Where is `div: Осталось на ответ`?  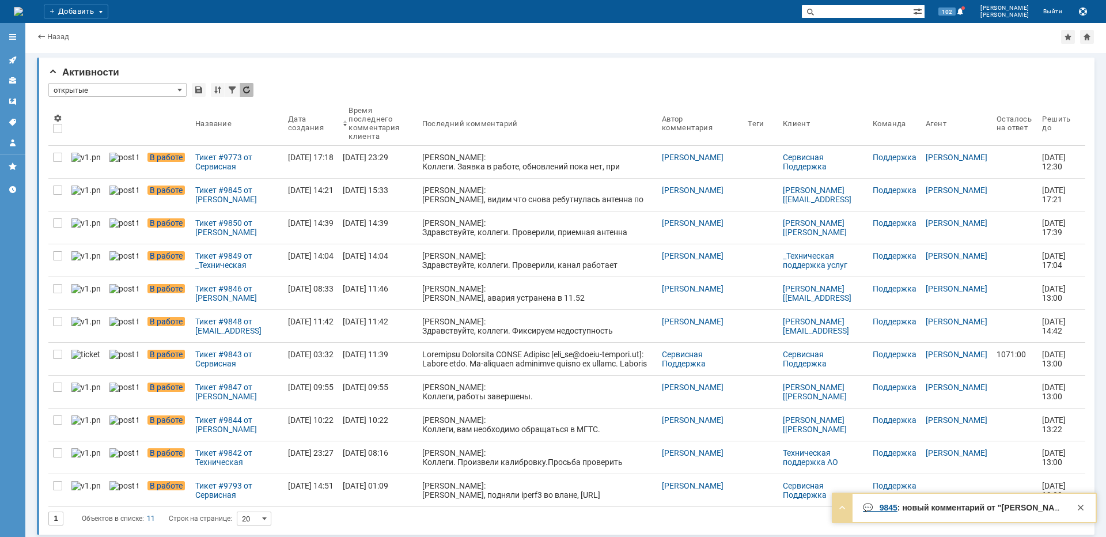 div: Осталось на ответ is located at coordinates (1014, 123).